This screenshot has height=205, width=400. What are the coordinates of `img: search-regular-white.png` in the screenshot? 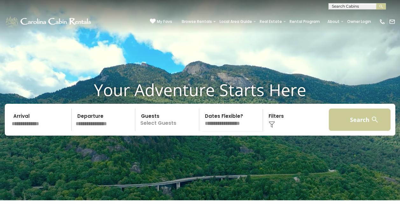 It's located at (374, 119).